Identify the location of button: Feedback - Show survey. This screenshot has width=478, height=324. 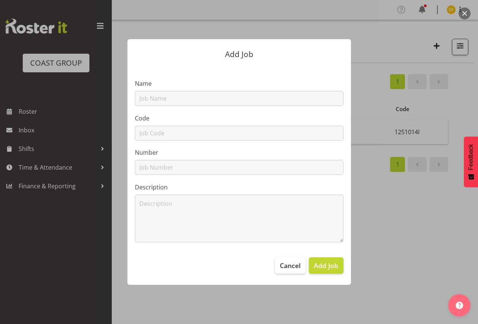
(471, 162).